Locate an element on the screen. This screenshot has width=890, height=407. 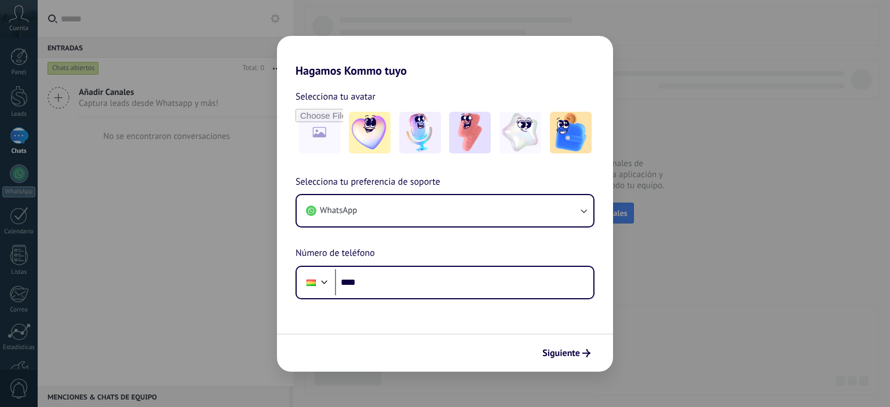
button: WhatsApp is located at coordinates (445, 211).